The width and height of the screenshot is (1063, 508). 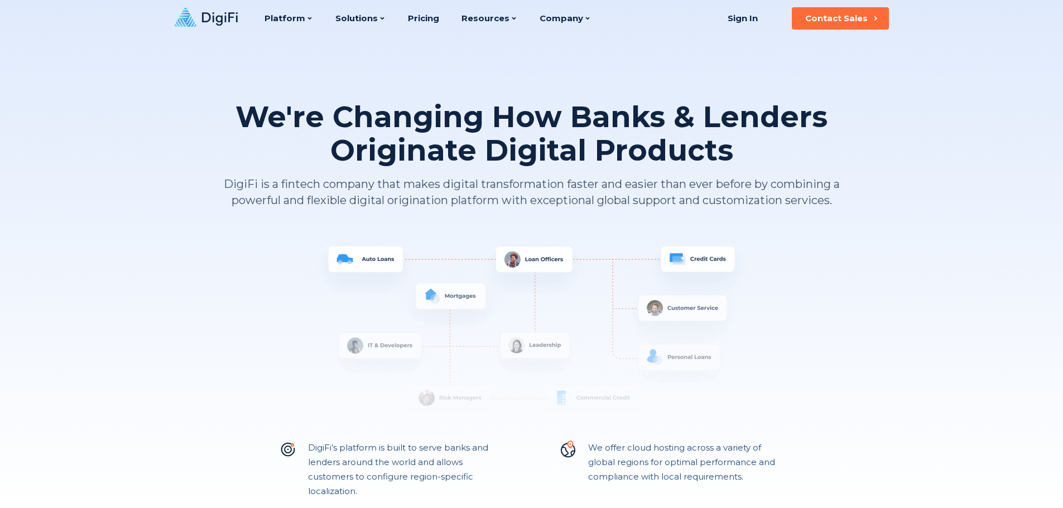 I want to click on div: Contact Sales, so click(x=836, y=18).